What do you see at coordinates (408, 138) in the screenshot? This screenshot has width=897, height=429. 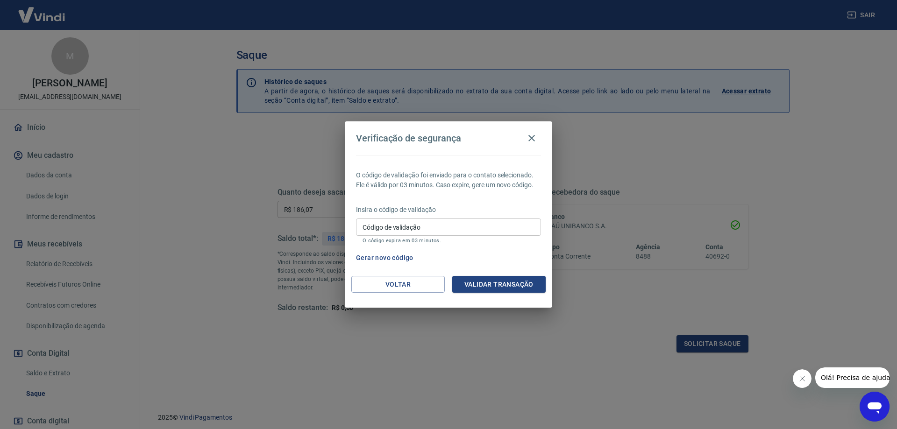 I see `h4: Verificação de segurança` at bounding box center [408, 138].